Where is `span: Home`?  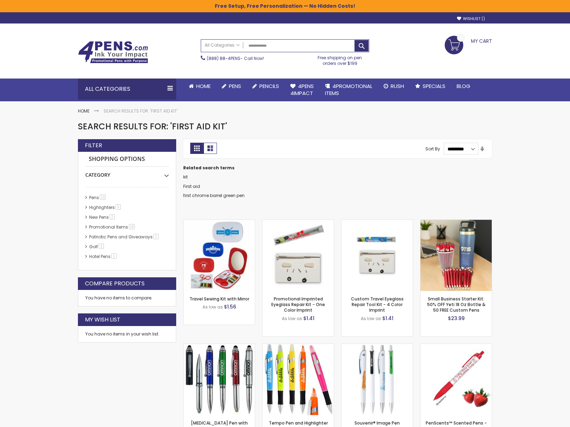
span: Home is located at coordinates (203, 86).